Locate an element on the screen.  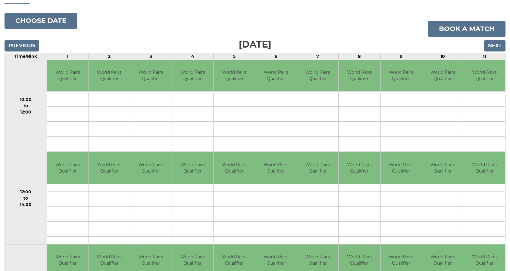
button: Choose date is located at coordinates (41, 21).